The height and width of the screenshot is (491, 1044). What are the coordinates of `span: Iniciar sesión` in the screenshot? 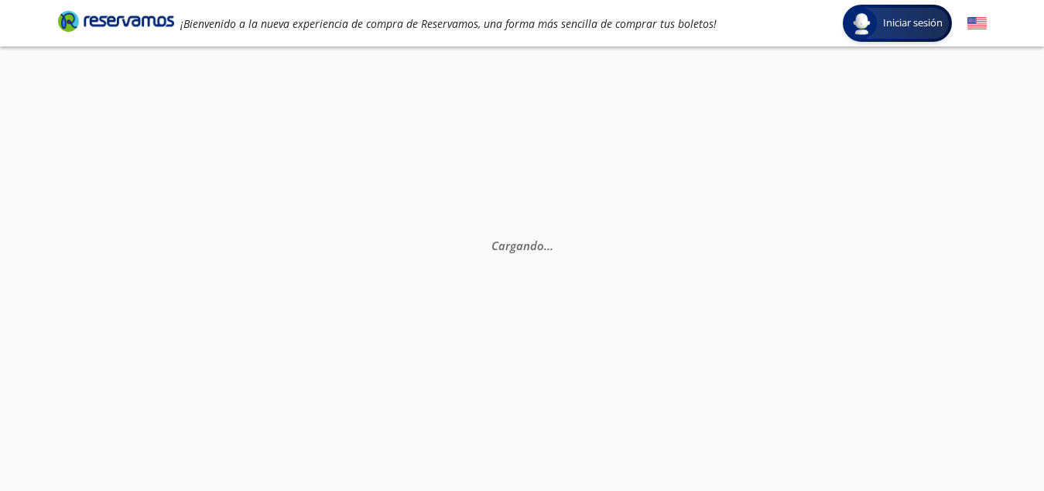 It's located at (912, 23).